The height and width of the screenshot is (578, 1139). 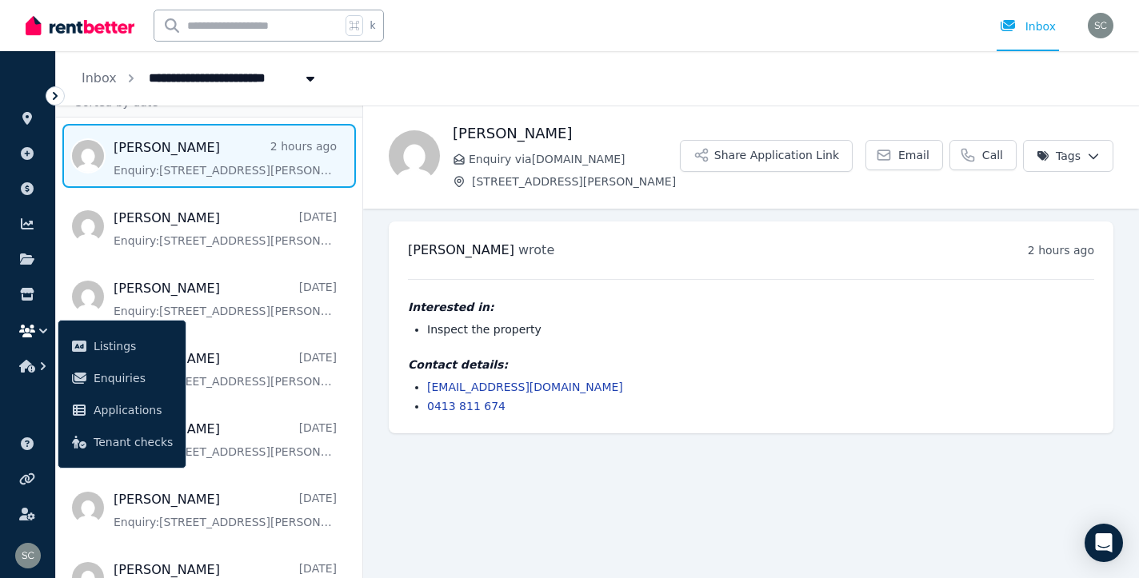 What do you see at coordinates (99, 78) in the screenshot?
I see `a: Inbox` at bounding box center [99, 78].